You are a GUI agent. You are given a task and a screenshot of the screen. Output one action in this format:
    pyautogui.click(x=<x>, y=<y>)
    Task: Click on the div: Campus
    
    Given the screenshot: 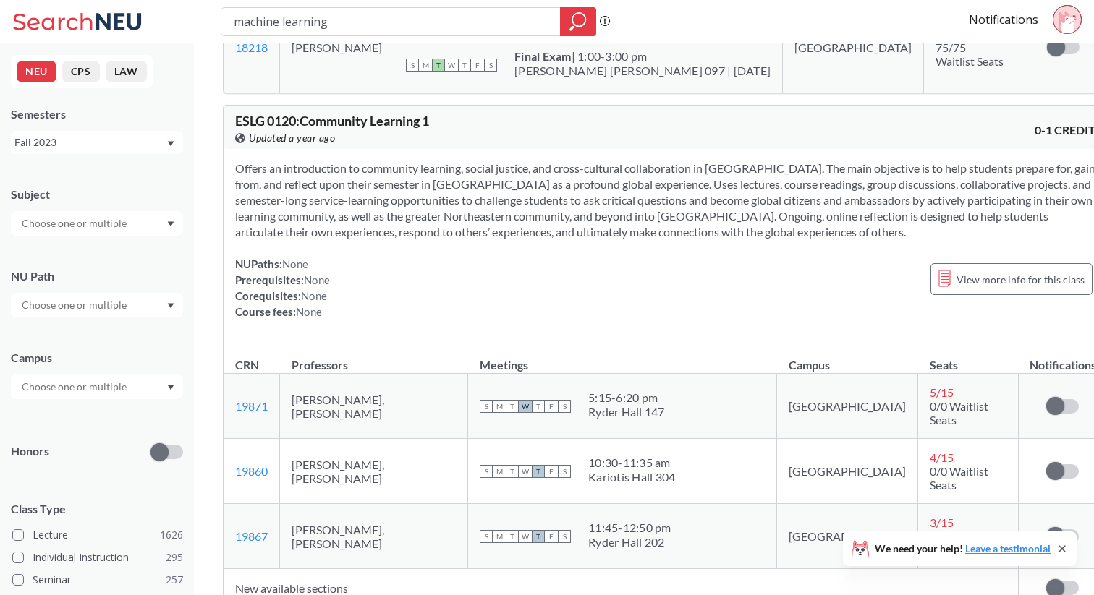 What is the action you would take?
    pyautogui.click(x=97, y=358)
    